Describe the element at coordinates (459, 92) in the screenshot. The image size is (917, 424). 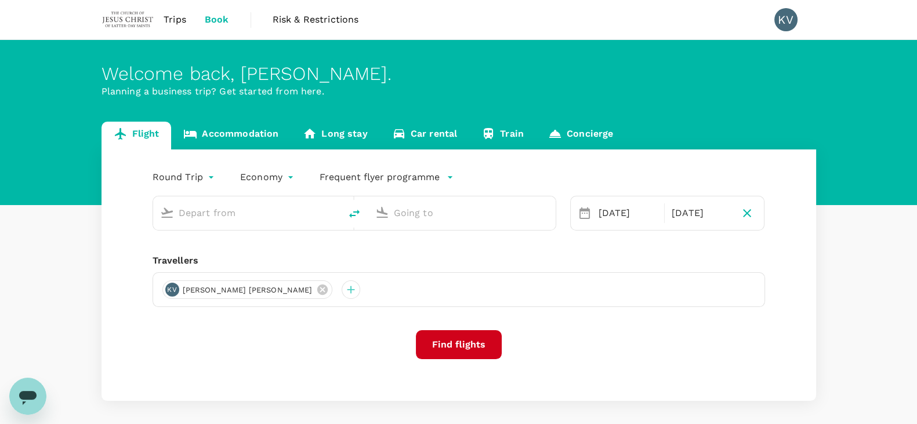
I see `p: Planning a business trip? Get started from here.` at that location.